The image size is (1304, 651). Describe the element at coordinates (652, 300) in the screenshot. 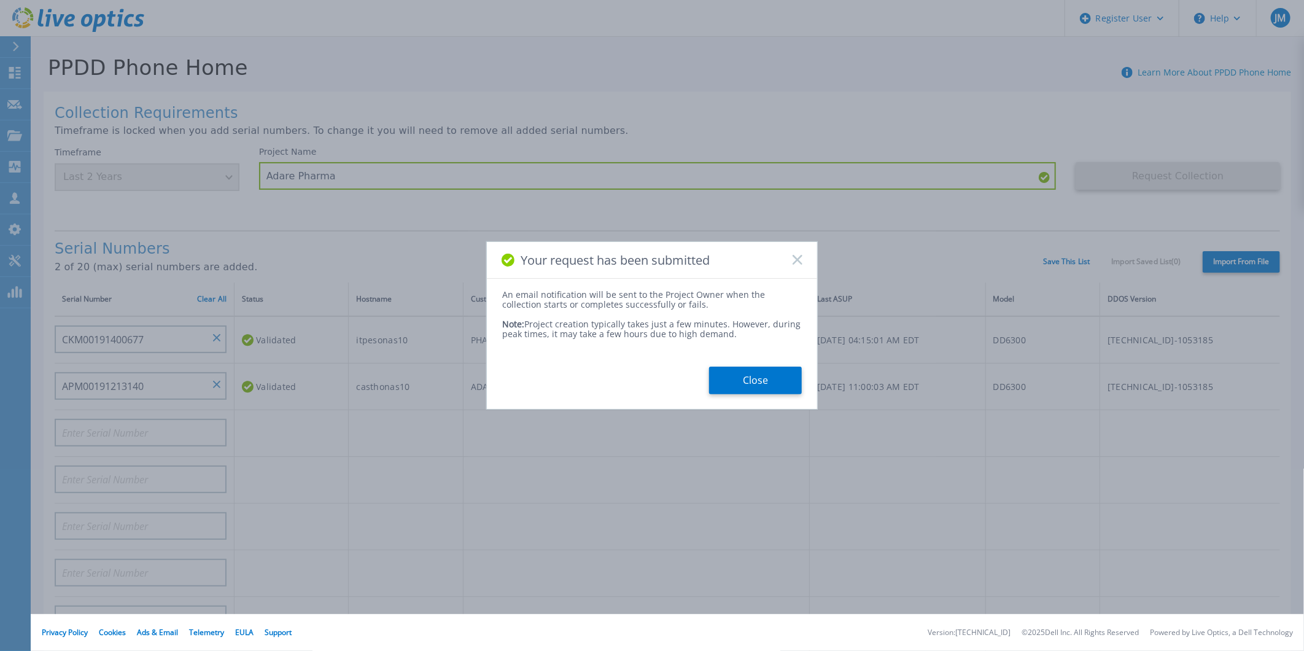

I see `div: An email notification will be sent to the Project Owner when the collection starts or completes s...` at that location.